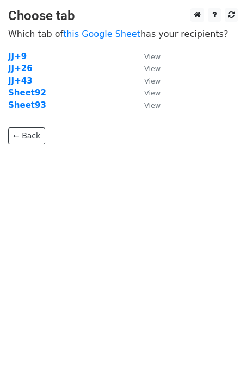 The height and width of the screenshot is (370, 246). I want to click on strong: JJ+43, so click(20, 81).